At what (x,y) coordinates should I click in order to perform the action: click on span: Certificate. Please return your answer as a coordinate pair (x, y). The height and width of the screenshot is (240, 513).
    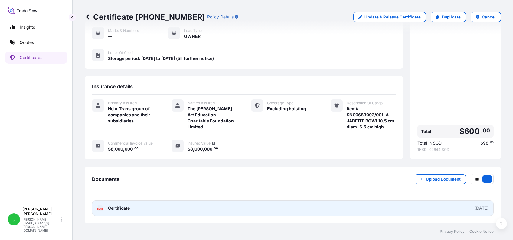
    Looking at the image, I should click on (119, 208).